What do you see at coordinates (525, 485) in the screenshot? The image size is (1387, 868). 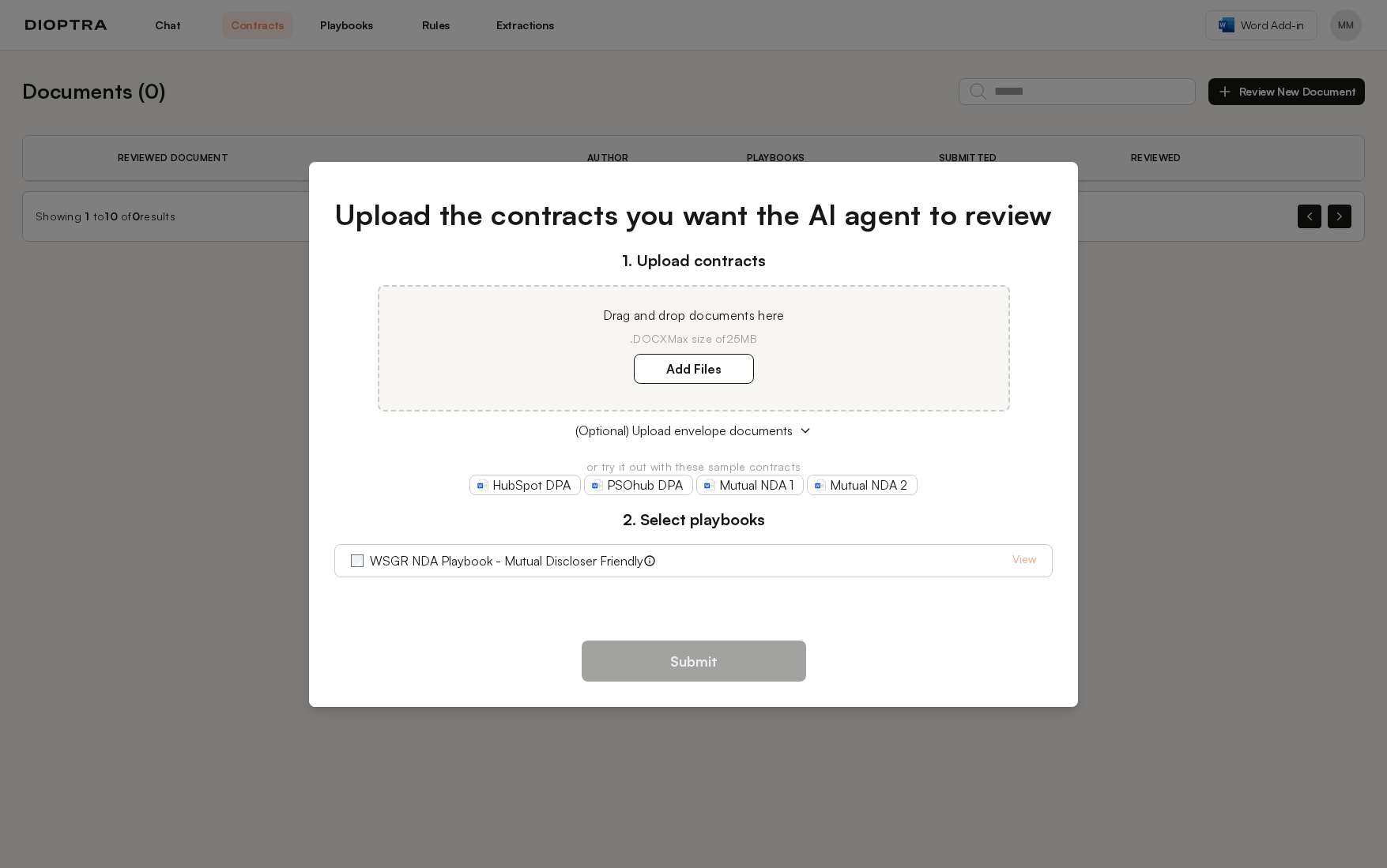 I see `a: HubSpot DPA` at bounding box center [525, 485].